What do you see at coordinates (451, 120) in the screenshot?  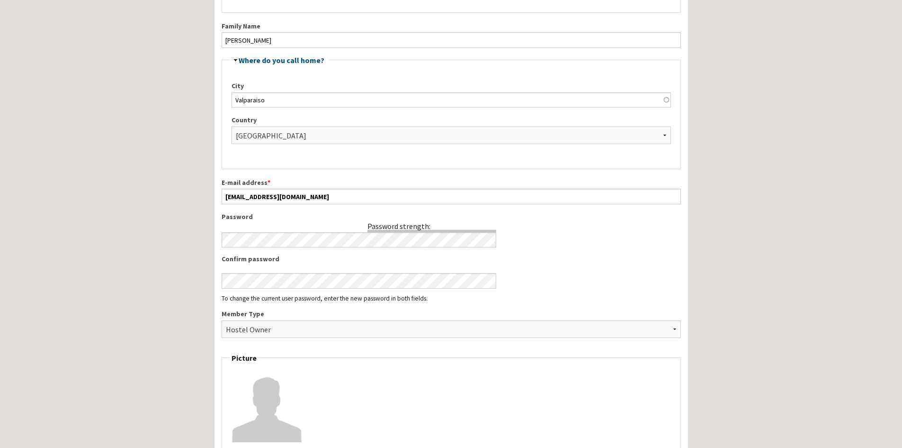 I see `label: Country` at bounding box center [451, 120].